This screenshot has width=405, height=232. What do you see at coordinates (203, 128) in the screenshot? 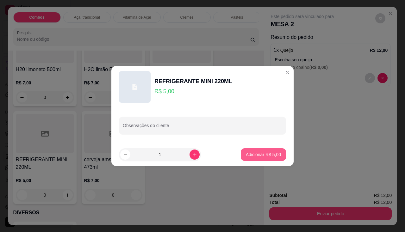
I see `input: Observações do cliente` at bounding box center [203, 128].